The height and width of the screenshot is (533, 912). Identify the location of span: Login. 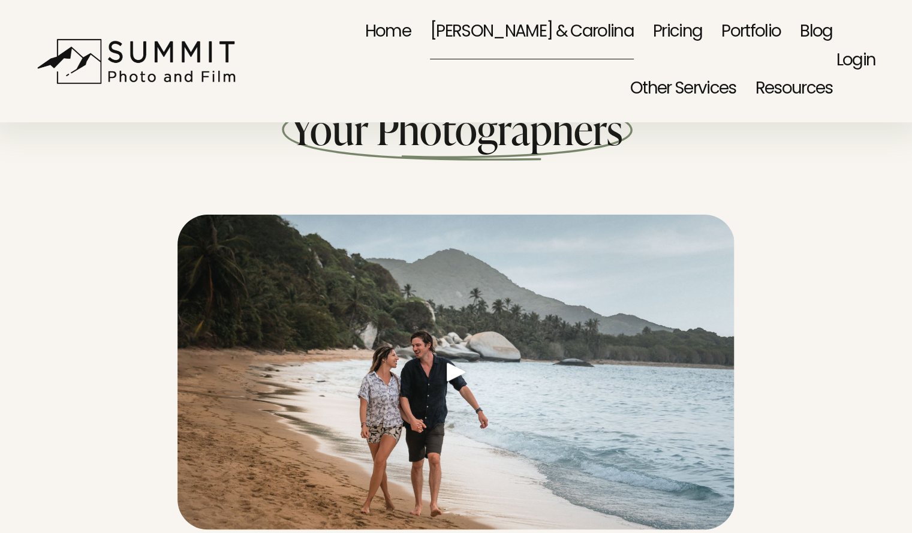
(856, 61).